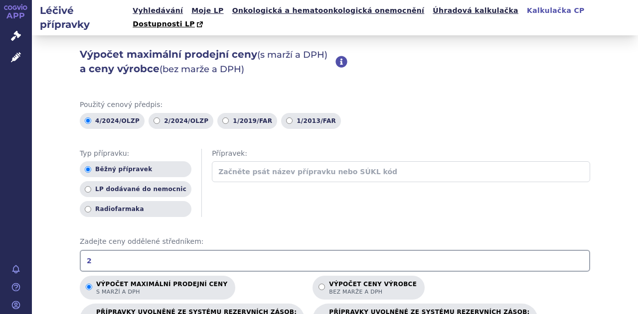 This screenshot has width=638, height=314. I want to click on span: Zadejte ceny oddělené středníkem:, so click(335, 242).